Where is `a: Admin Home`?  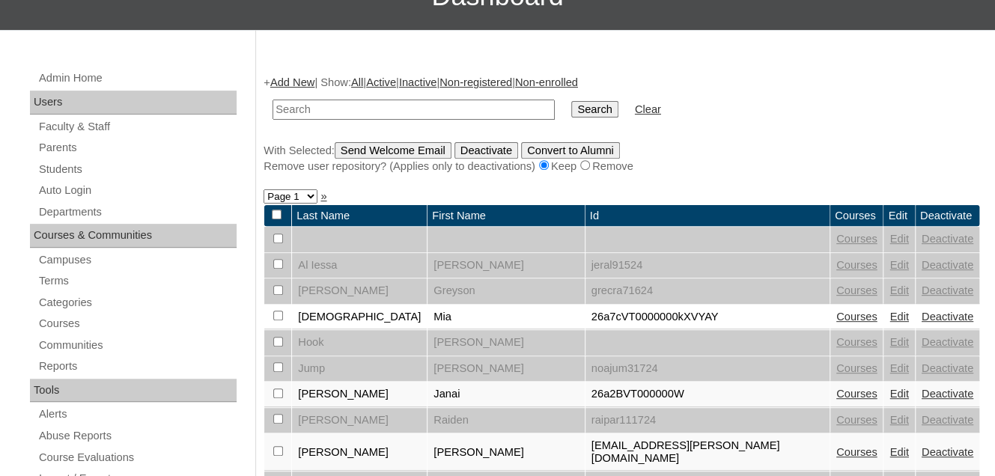
a: Admin Home is located at coordinates (137, 78).